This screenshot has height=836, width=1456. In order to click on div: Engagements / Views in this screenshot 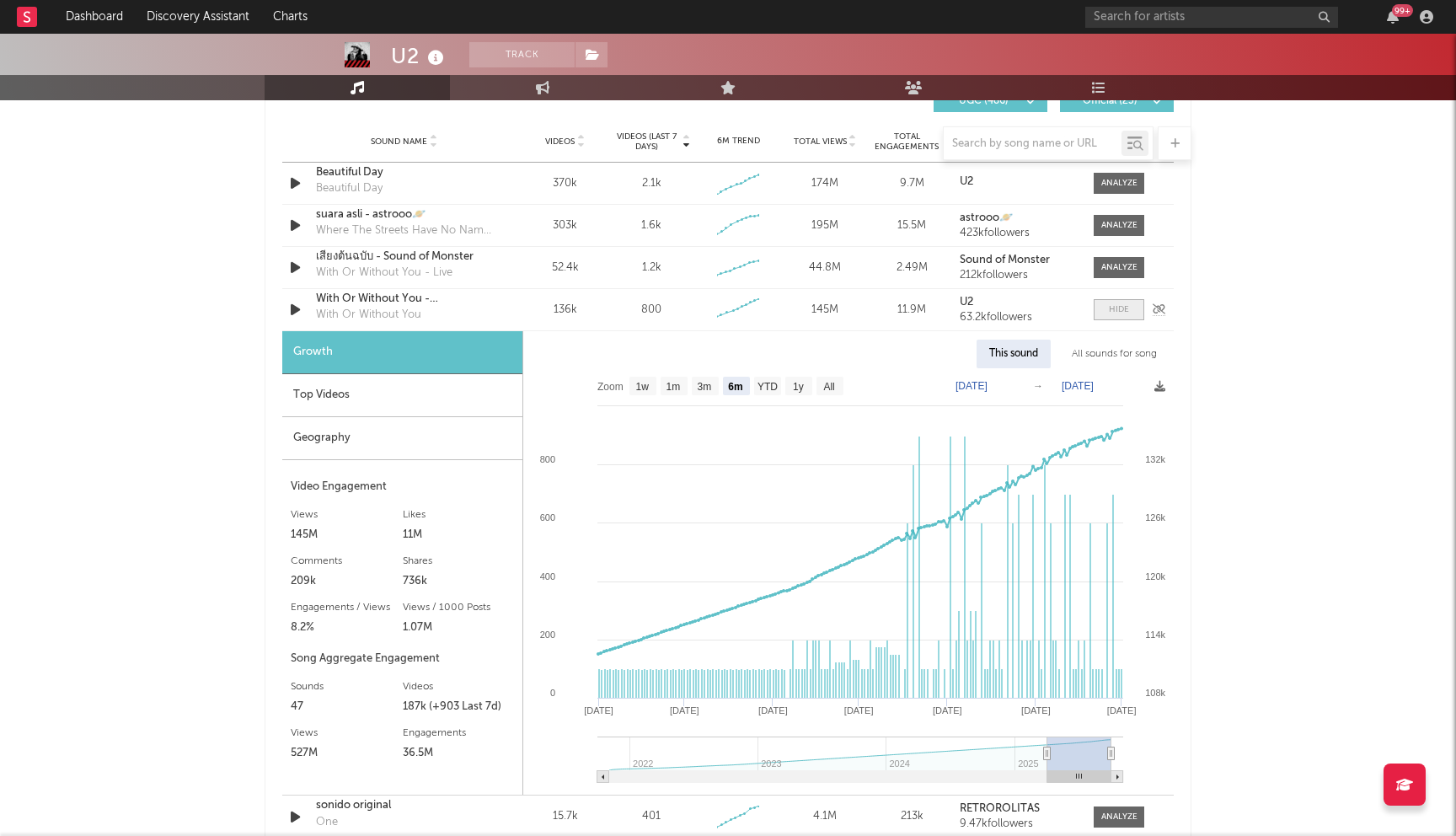, I will do `click(347, 607)`.